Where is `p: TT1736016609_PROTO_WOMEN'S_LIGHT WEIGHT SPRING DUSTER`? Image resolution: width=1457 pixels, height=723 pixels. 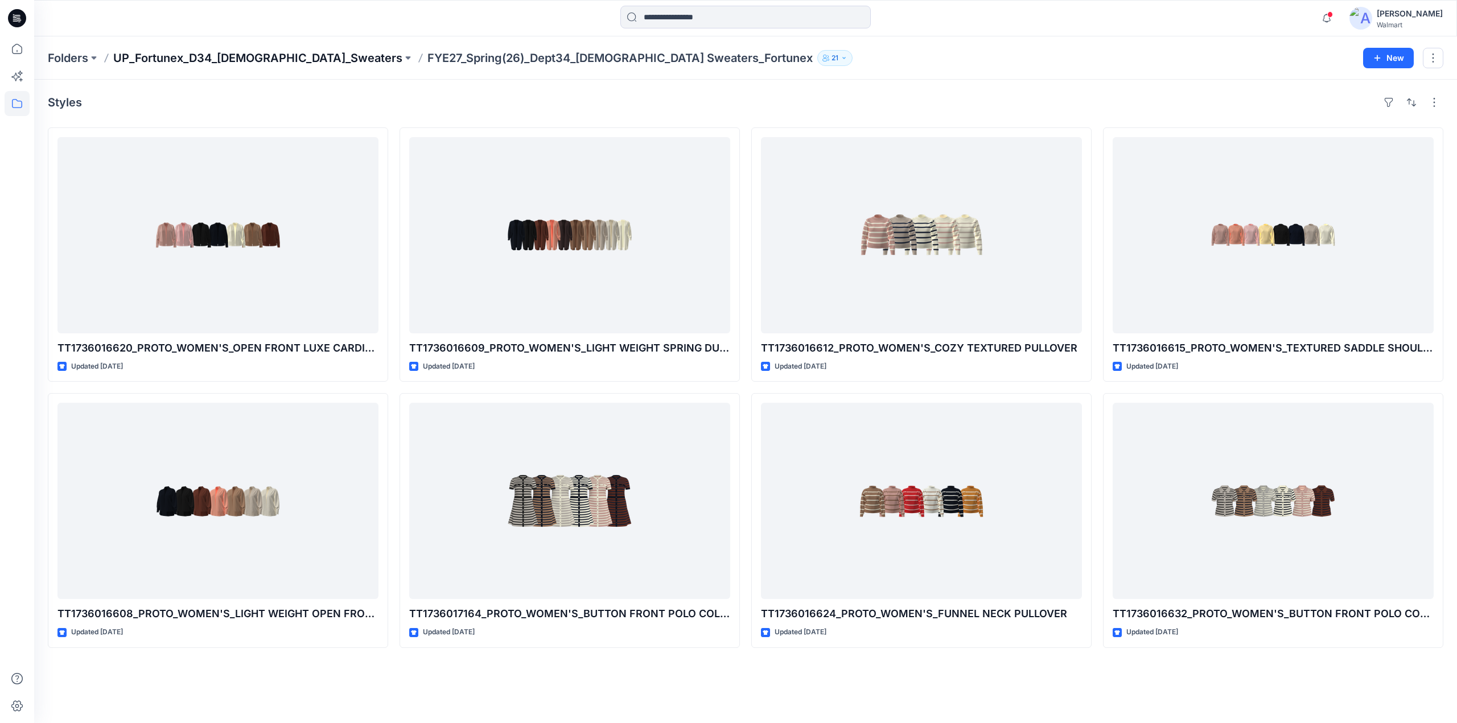
p: TT1736016609_PROTO_WOMEN'S_LIGHT WEIGHT SPRING DUSTER is located at coordinates (570, 348).